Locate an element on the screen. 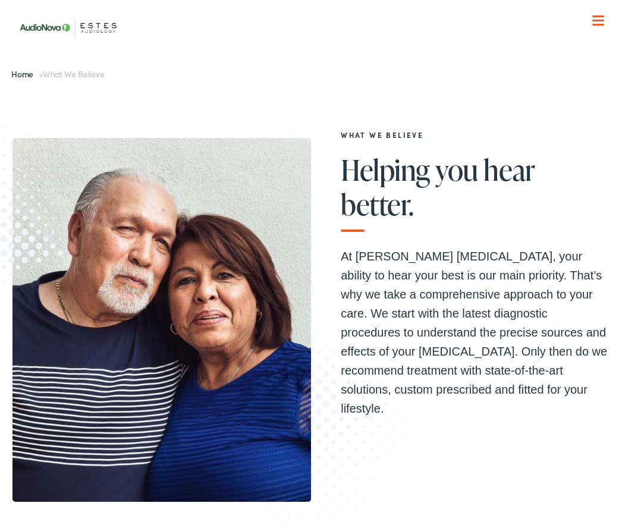 The width and height of the screenshot is (622, 528). span: hear is located at coordinates (509, 169).